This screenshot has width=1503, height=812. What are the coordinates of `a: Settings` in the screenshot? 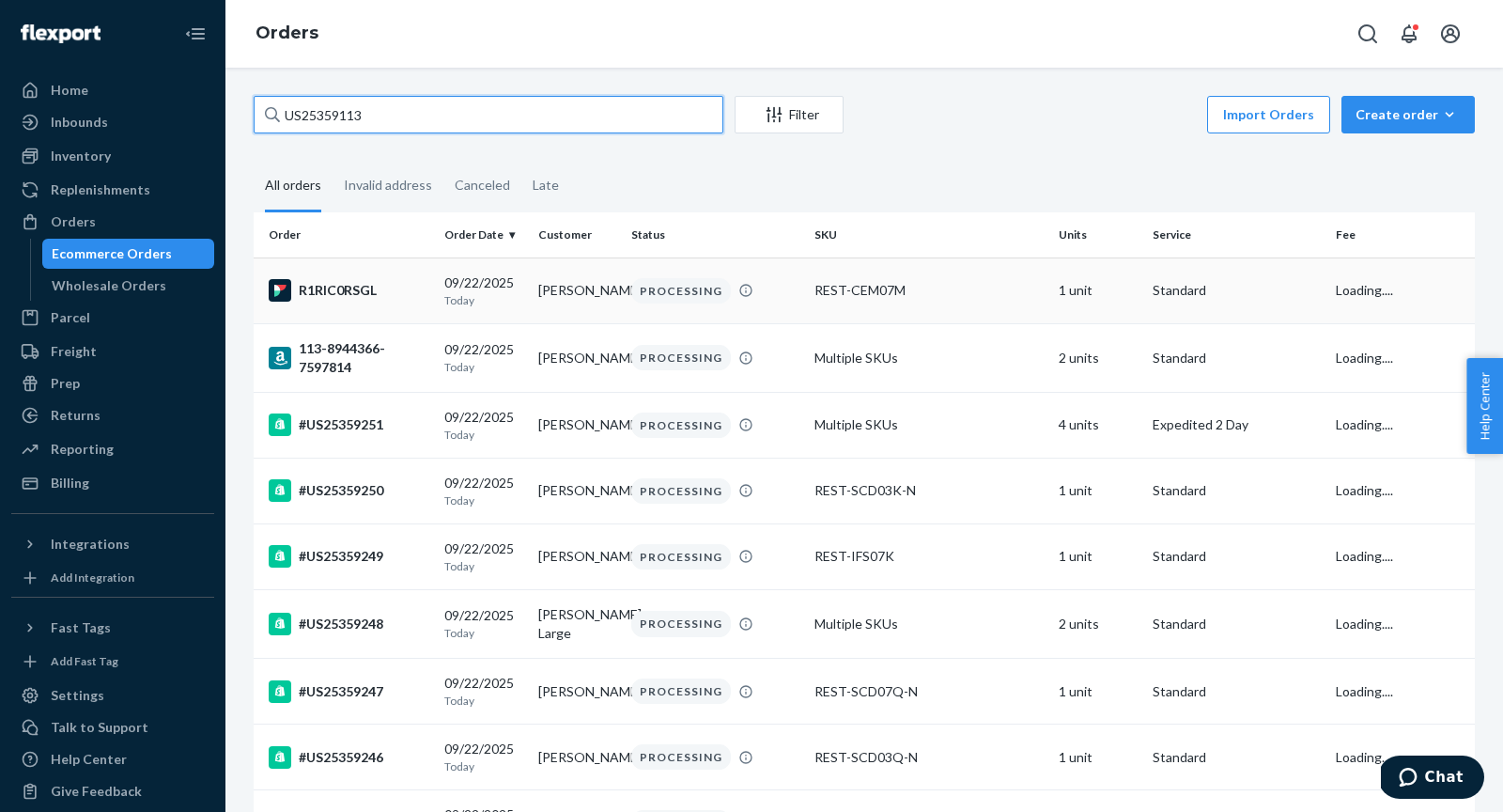 It's located at (113, 695).